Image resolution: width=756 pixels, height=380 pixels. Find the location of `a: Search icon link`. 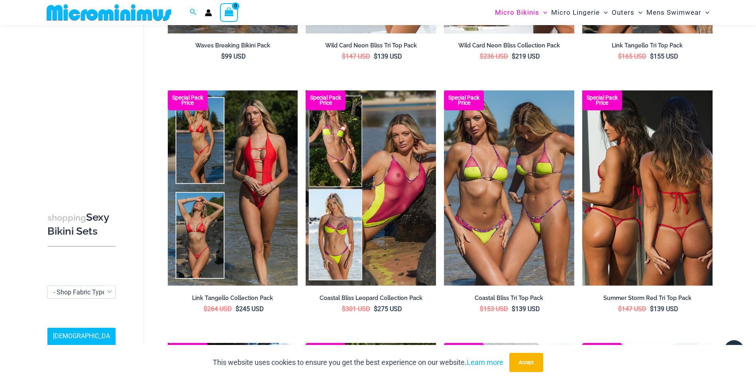

a: Search icon link is located at coordinates (193, 12).